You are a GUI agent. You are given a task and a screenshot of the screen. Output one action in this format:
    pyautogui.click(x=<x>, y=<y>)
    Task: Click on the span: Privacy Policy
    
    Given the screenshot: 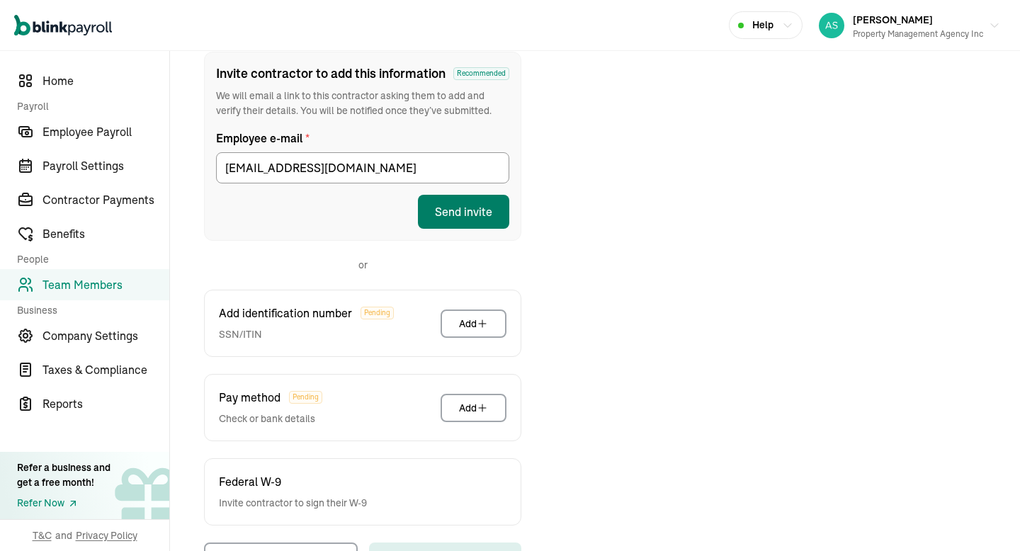 What is the action you would take?
    pyautogui.click(x=106, y=536)
    